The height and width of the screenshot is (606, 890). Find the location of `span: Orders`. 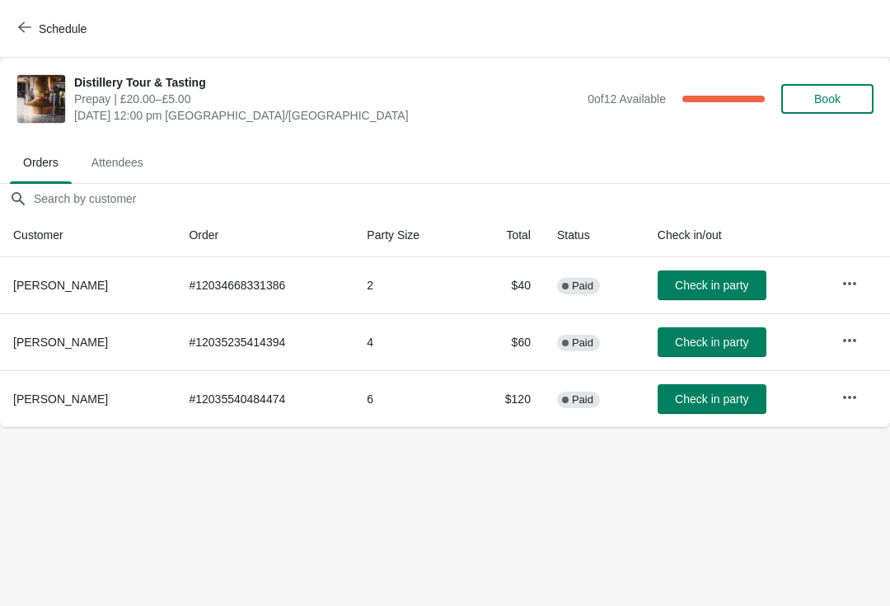

span: Orders is located at coordinates (40, 162).